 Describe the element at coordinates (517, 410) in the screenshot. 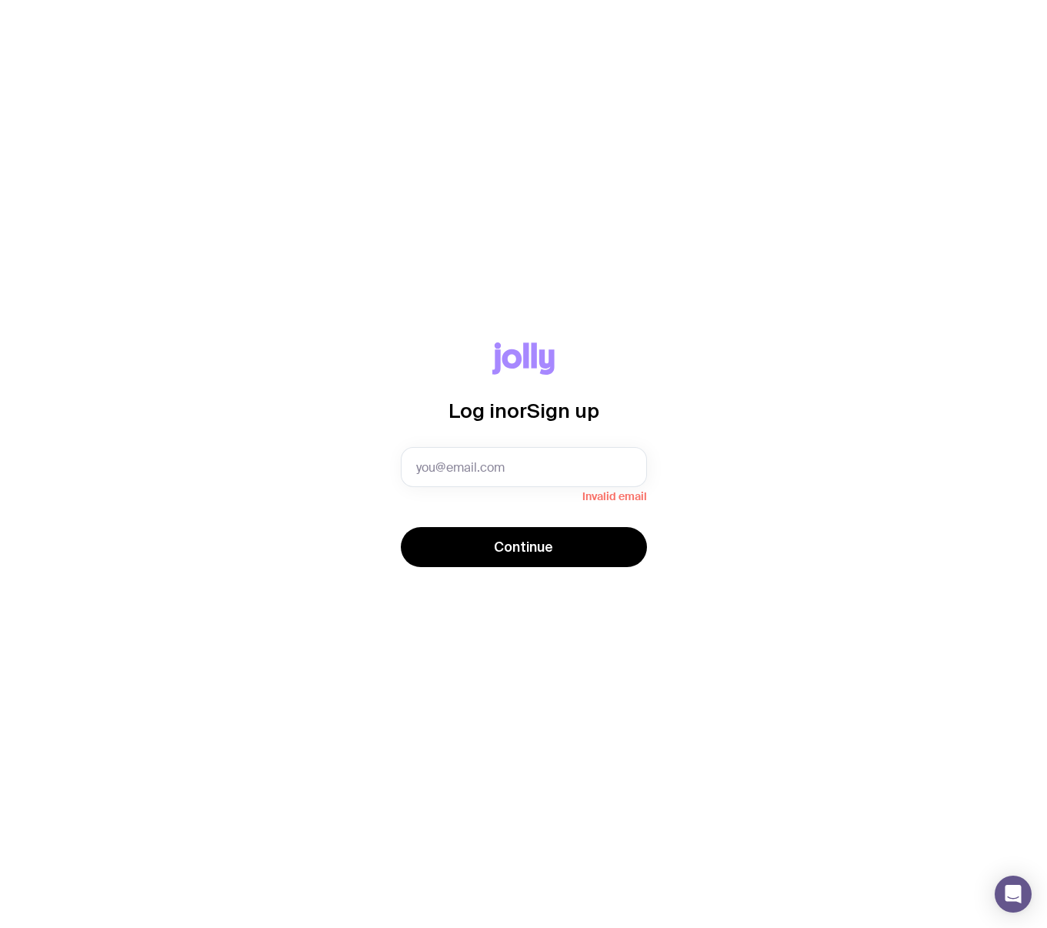

I see `span: or` at that location.